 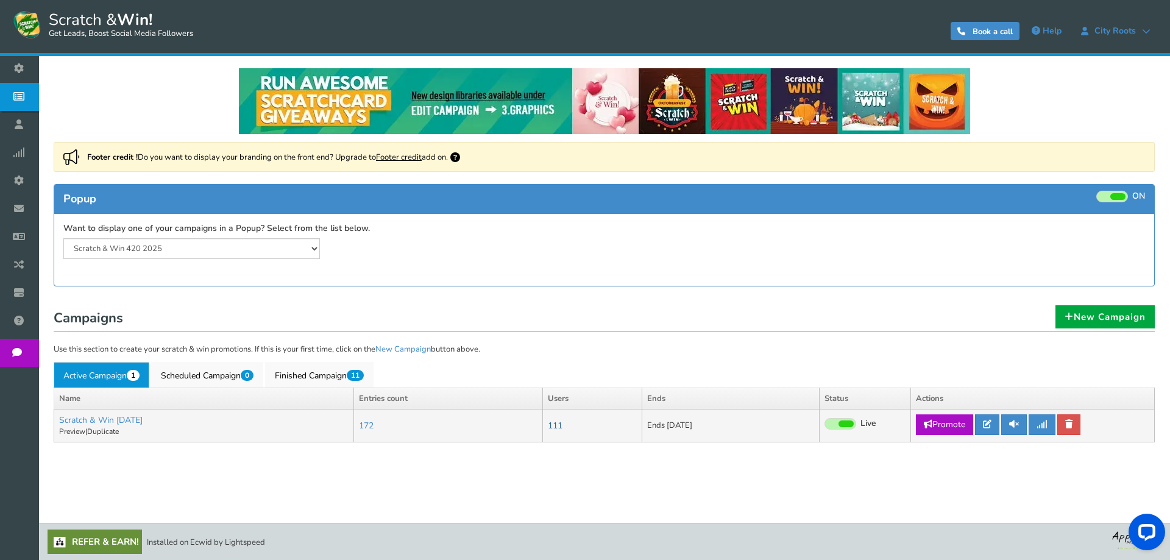 I want to click on small: Get Leads, Boost Social Media Followers, so click(x=121, y=34).